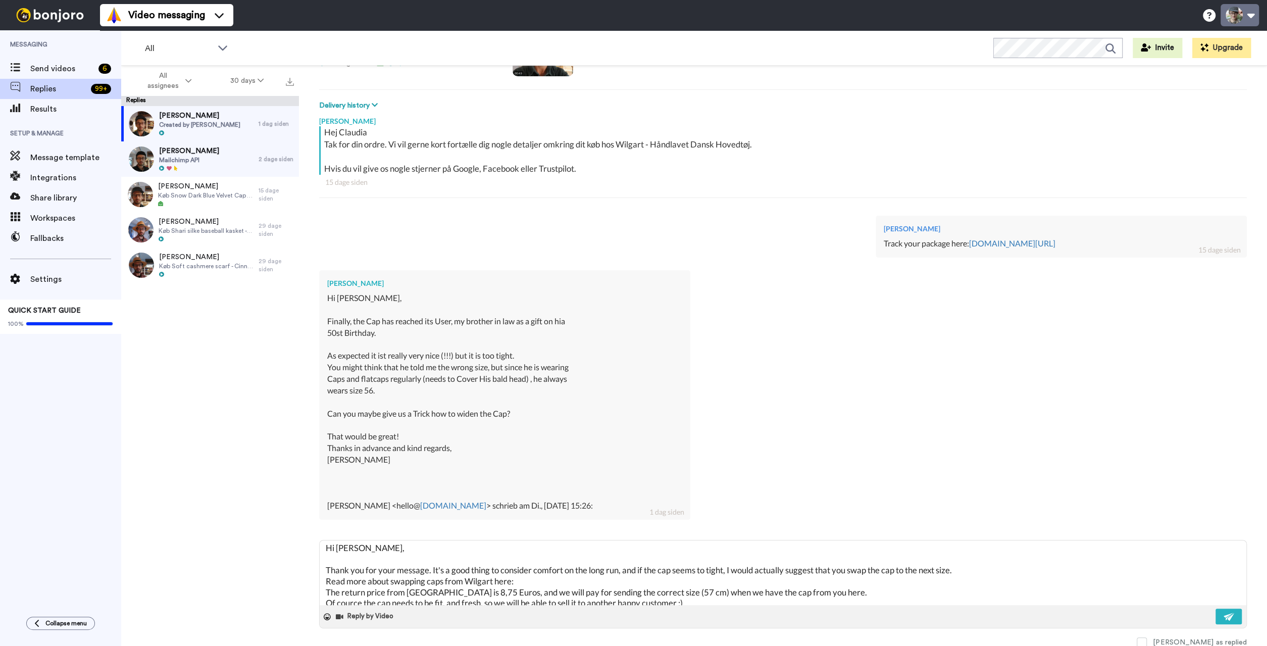 Image resolution: width=1267 pixels, height=646 pixels. What do you see at coordinates (61, 623) in the screenshot?
I see `button: Collapse menu` at bounding box center [61, 623].